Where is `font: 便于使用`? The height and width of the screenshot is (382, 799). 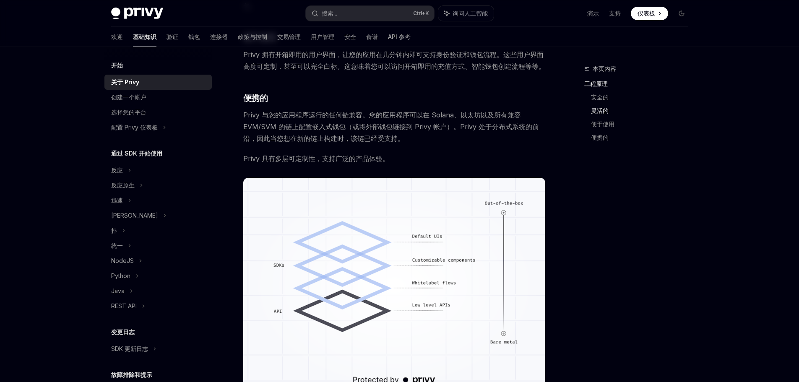
font: 便于使用 is located at coordinates (603, 124).